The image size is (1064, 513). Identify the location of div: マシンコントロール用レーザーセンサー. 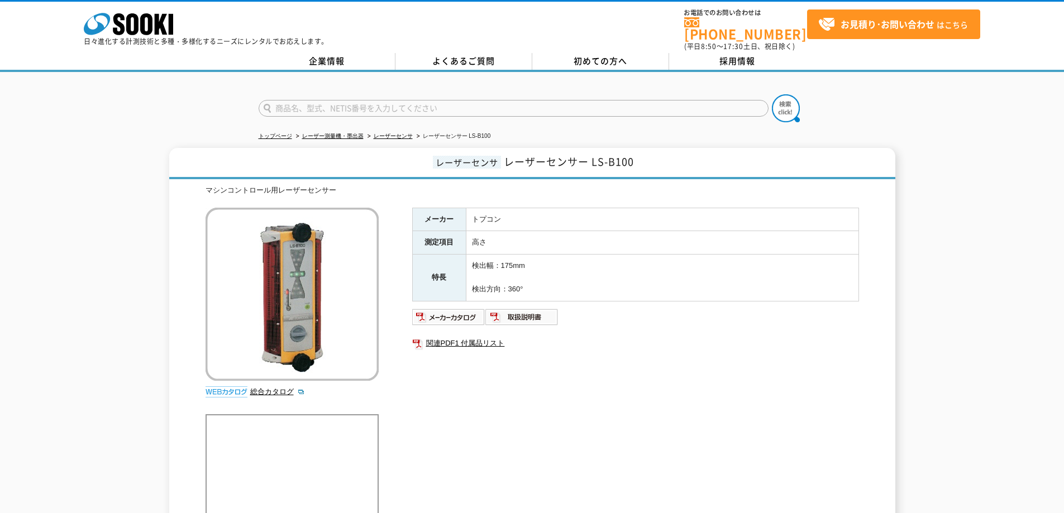
(532, 191).